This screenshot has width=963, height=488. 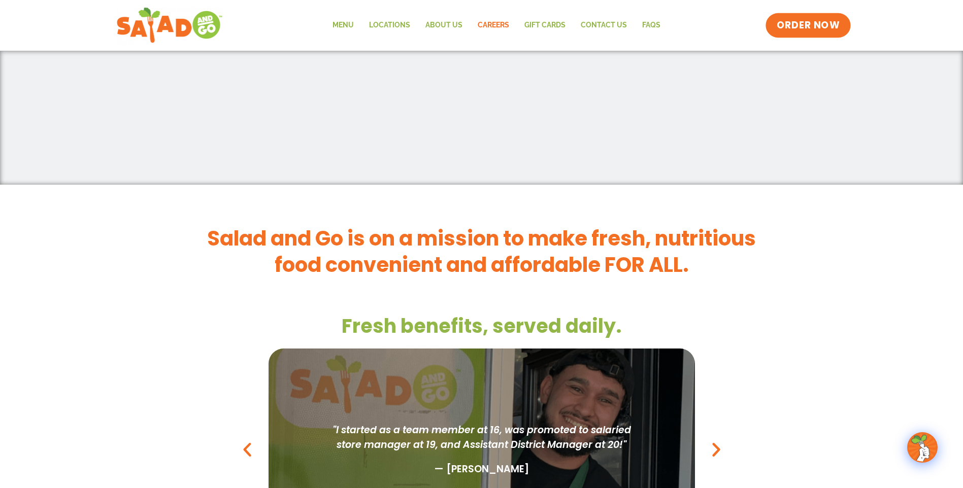 I want to click on a: Careers, so click(x=493, y=25).